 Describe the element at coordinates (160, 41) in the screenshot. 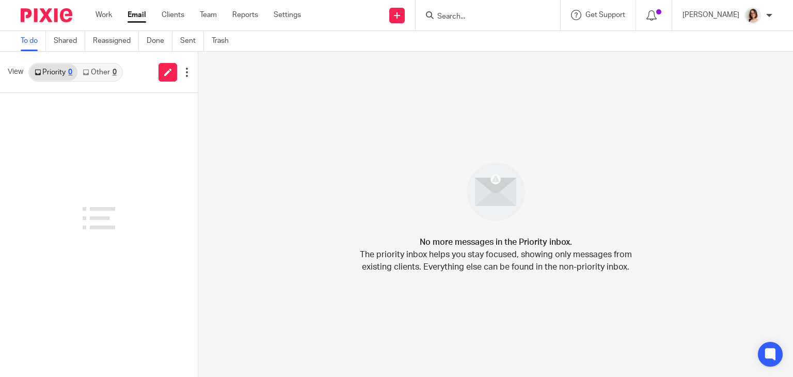

I see `a: Done` at that location.